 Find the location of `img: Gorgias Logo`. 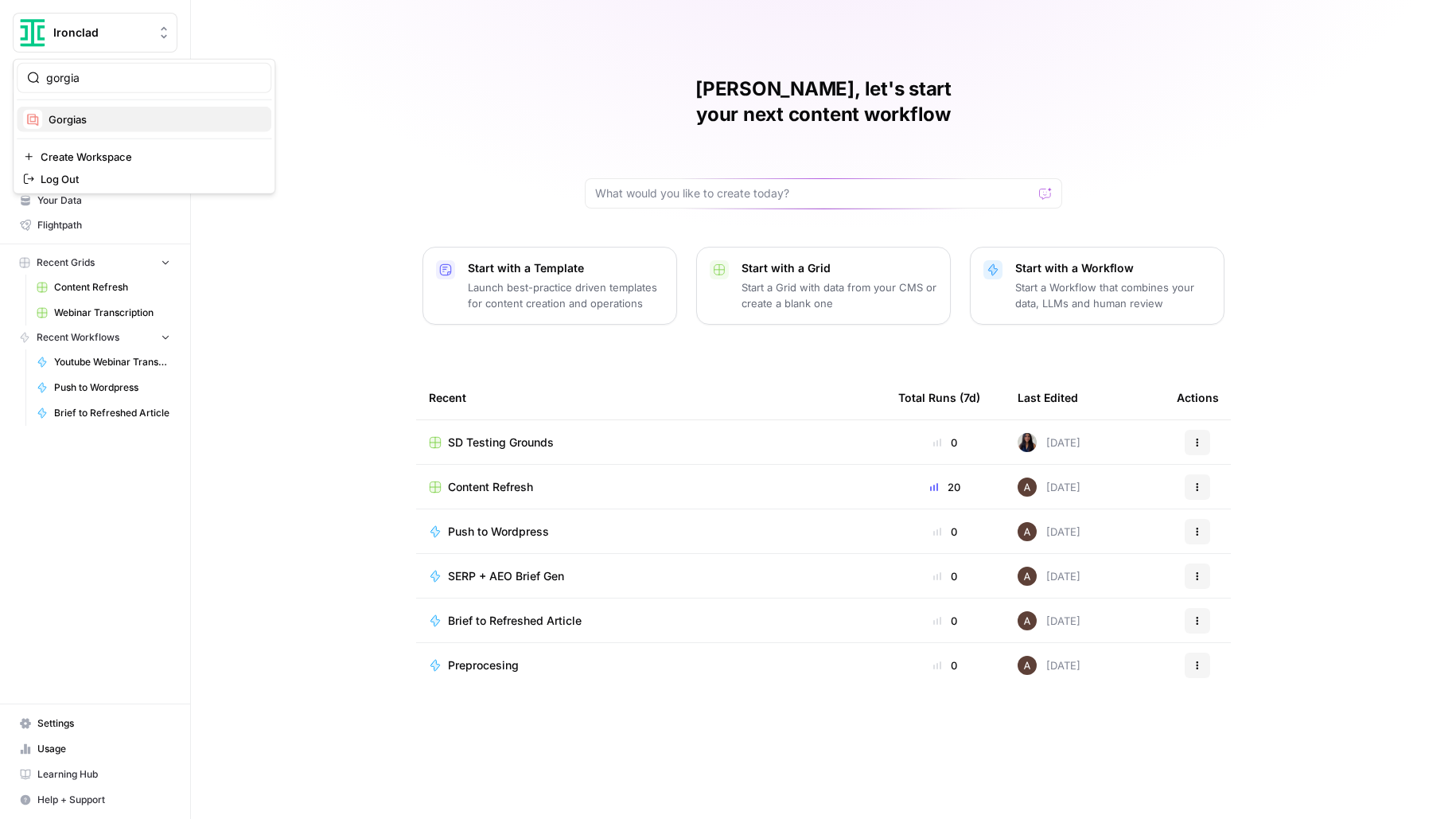

img: Gorgias Logo is located at coordinates (33, 120).